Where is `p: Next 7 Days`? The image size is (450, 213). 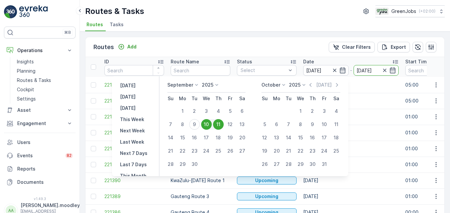
p: Next 7 Days is located at coordinates (133, 153).